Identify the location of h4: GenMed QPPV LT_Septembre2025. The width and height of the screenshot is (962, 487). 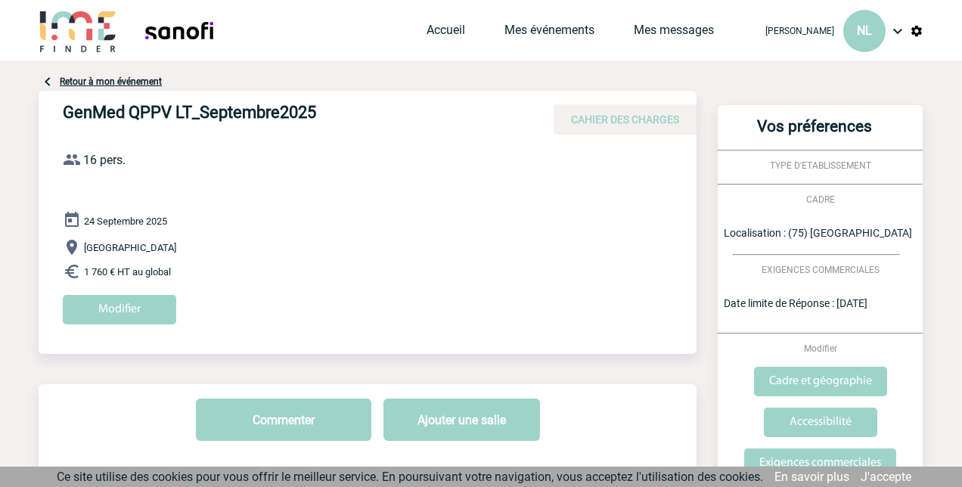
(290, 116).